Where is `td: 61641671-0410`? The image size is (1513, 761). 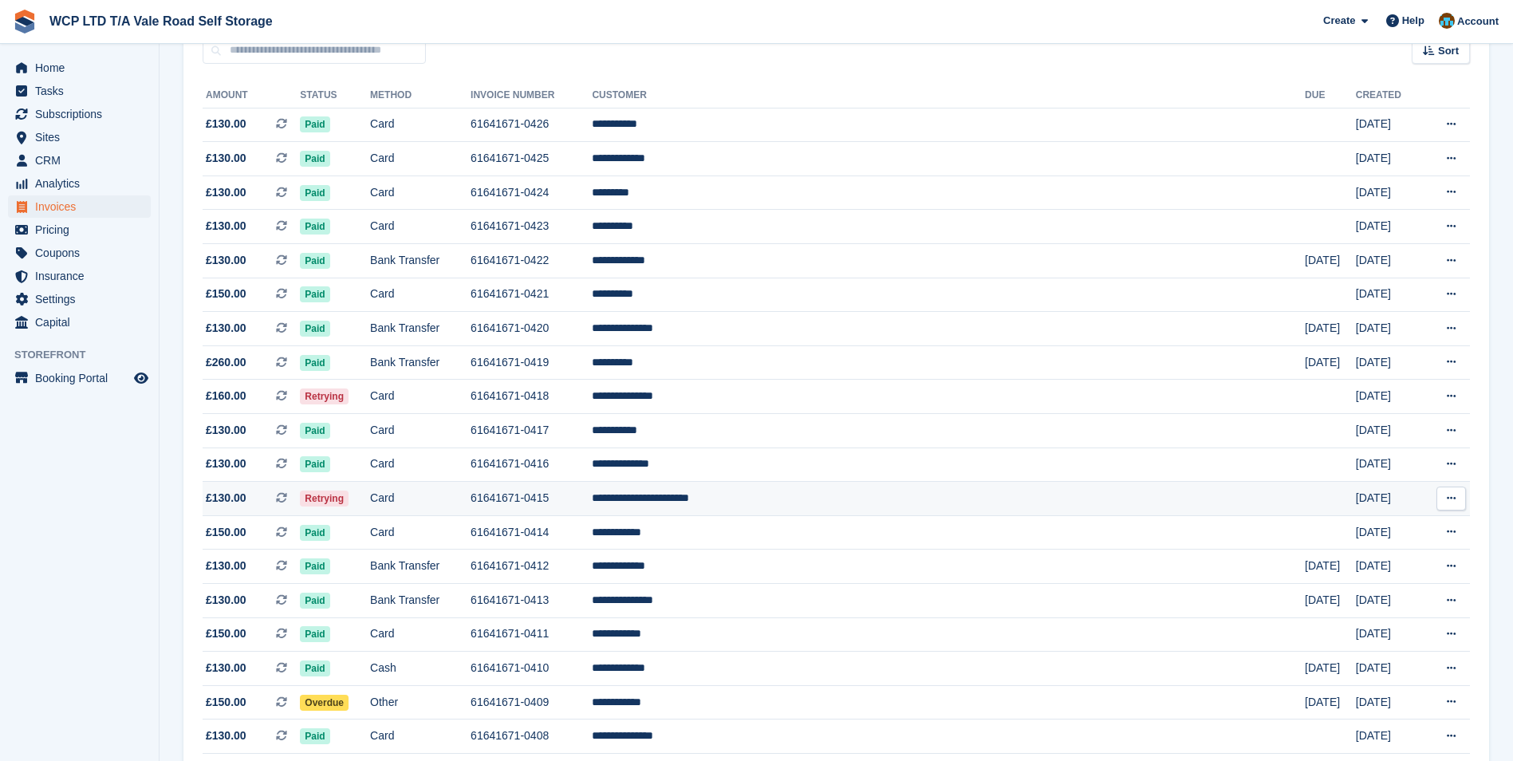 td: 61641671-0410 is located at coordinates (531, 668).